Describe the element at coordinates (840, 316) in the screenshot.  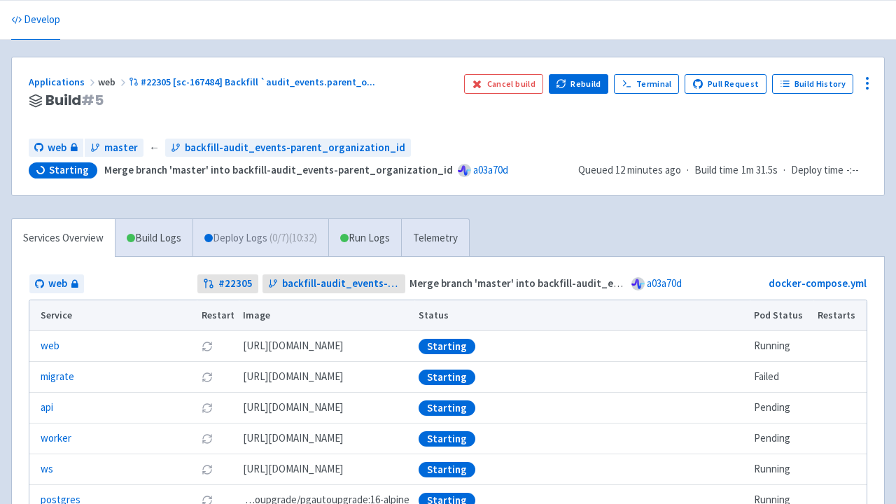
I see `th: Restarts` at that location.